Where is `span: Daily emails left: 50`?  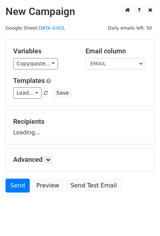 span: Daily emails left: 50 is located at coordinates (130, 28).